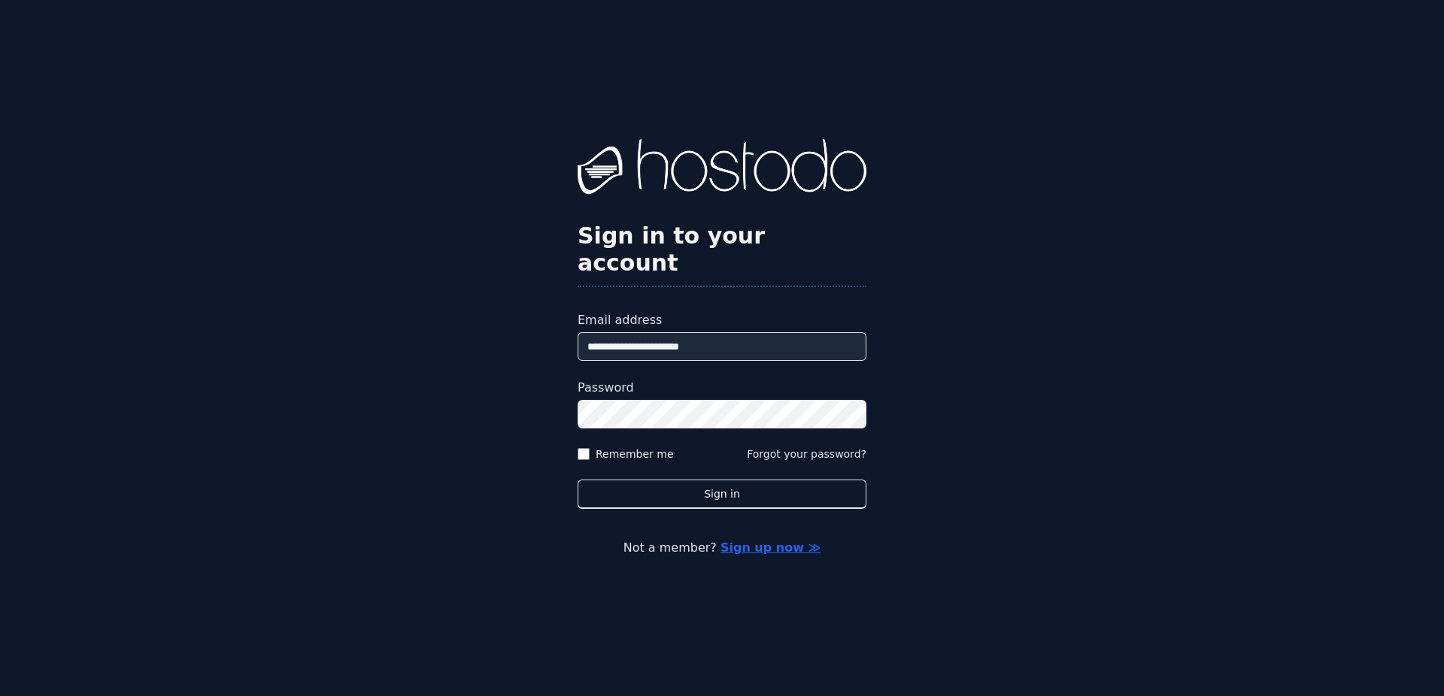  Describe the element at coordinates (635, 454) in the screenshot. I see `label: Remember me` at that location.